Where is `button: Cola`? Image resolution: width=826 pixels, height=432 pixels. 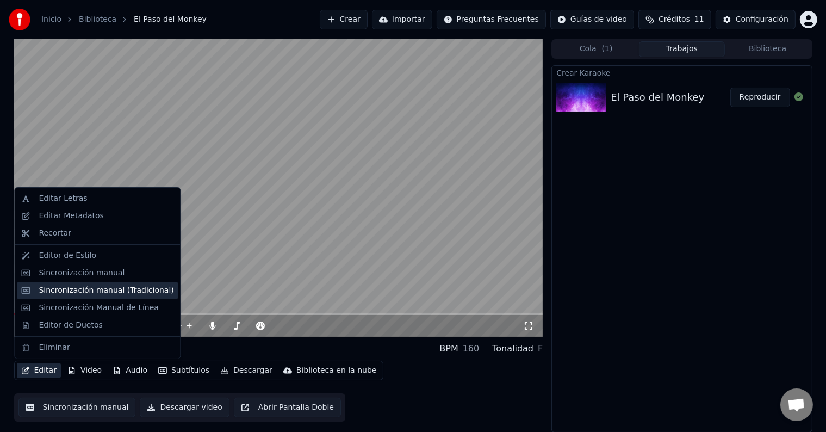 button: Cola is located at coordinates (596, 49).